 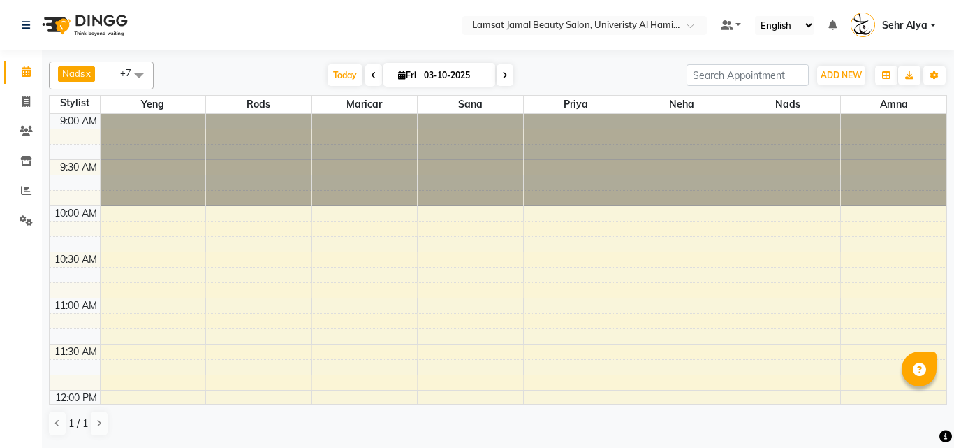 What do you see at coordinates (78, 121) in the screenshot?
I see `div: 9:00 AM` at bounding box center [78, 121].